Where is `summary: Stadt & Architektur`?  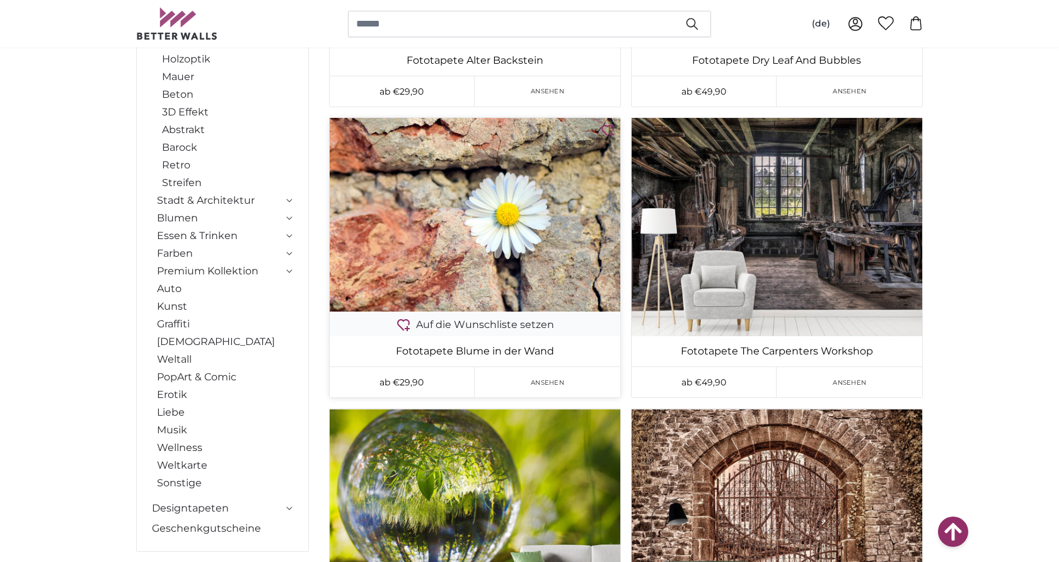
summary: Stadt & Architektur is located at coordinates (225, 200).